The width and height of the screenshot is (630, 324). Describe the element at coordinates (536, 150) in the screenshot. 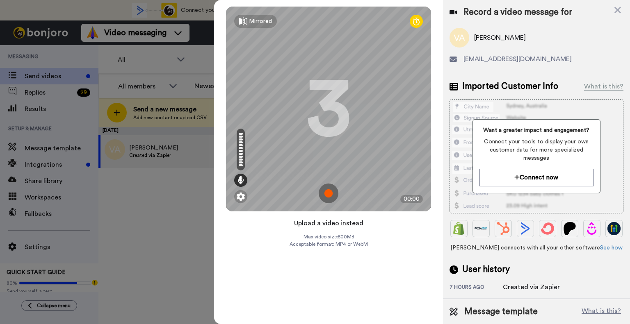

I see `span: Connect your tools to display your own customer data for more specialized messages` at that location.